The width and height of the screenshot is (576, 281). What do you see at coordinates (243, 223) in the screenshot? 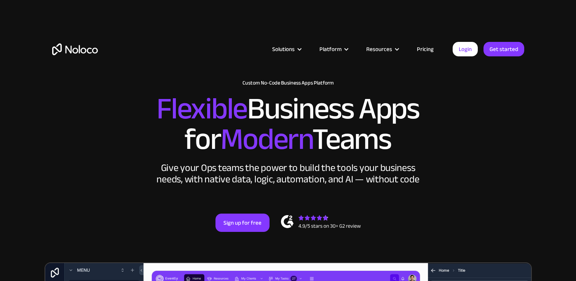
I see `a: Sign up for free` at bounding box center [243, 223].